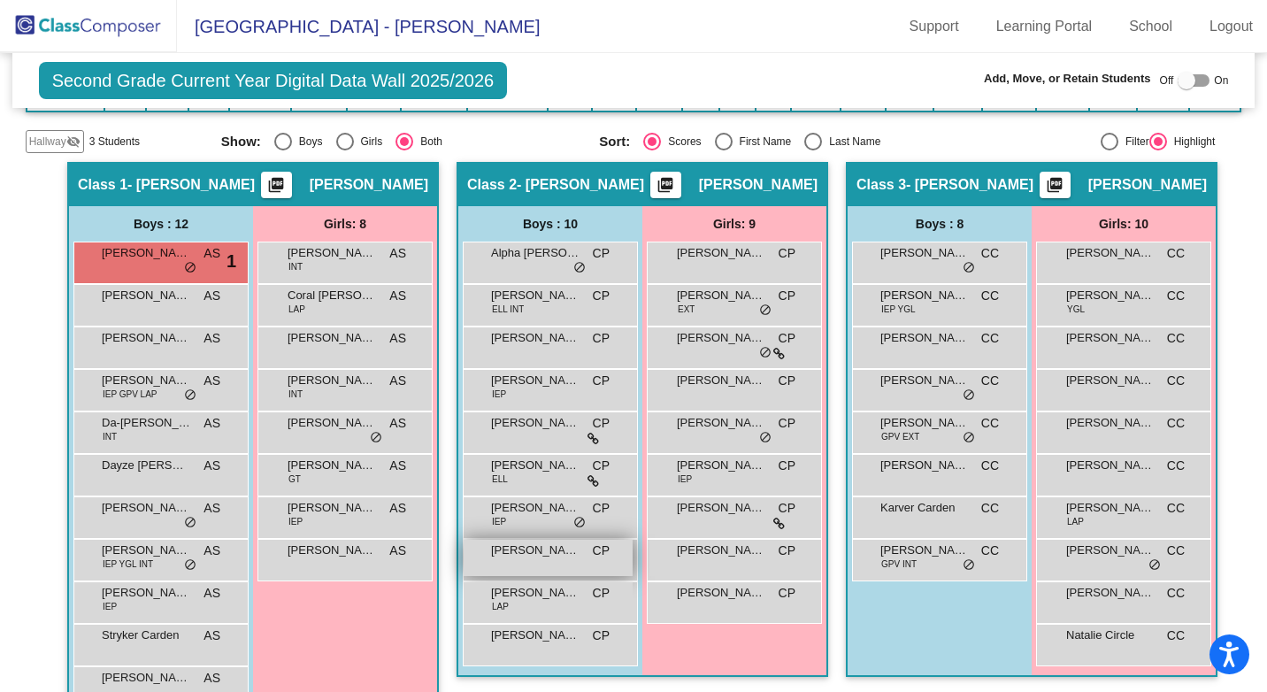  What do you see at coordinates (550, 224) in the screenshot?
I see `div: Boys : 10` at bounding box center [550, 224].